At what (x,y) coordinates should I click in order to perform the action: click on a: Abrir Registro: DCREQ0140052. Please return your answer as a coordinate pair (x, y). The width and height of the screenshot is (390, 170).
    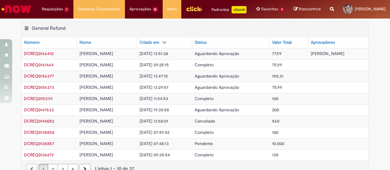
    Looking at the image, I should click on (39, 121).